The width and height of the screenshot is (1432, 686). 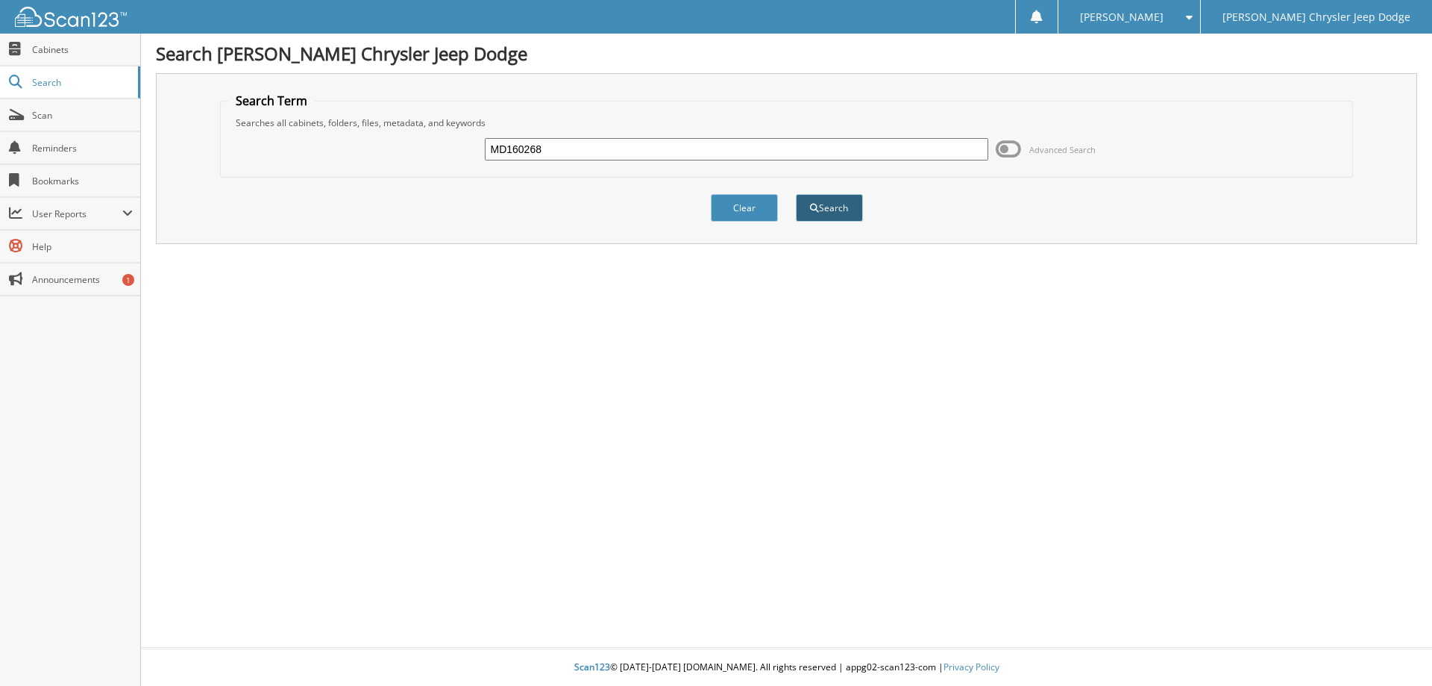 What do you see at coordinates (71, 16) in the screenshot?
I see `img: scan123-logo-white.svg` at bounding box center [71, 16].